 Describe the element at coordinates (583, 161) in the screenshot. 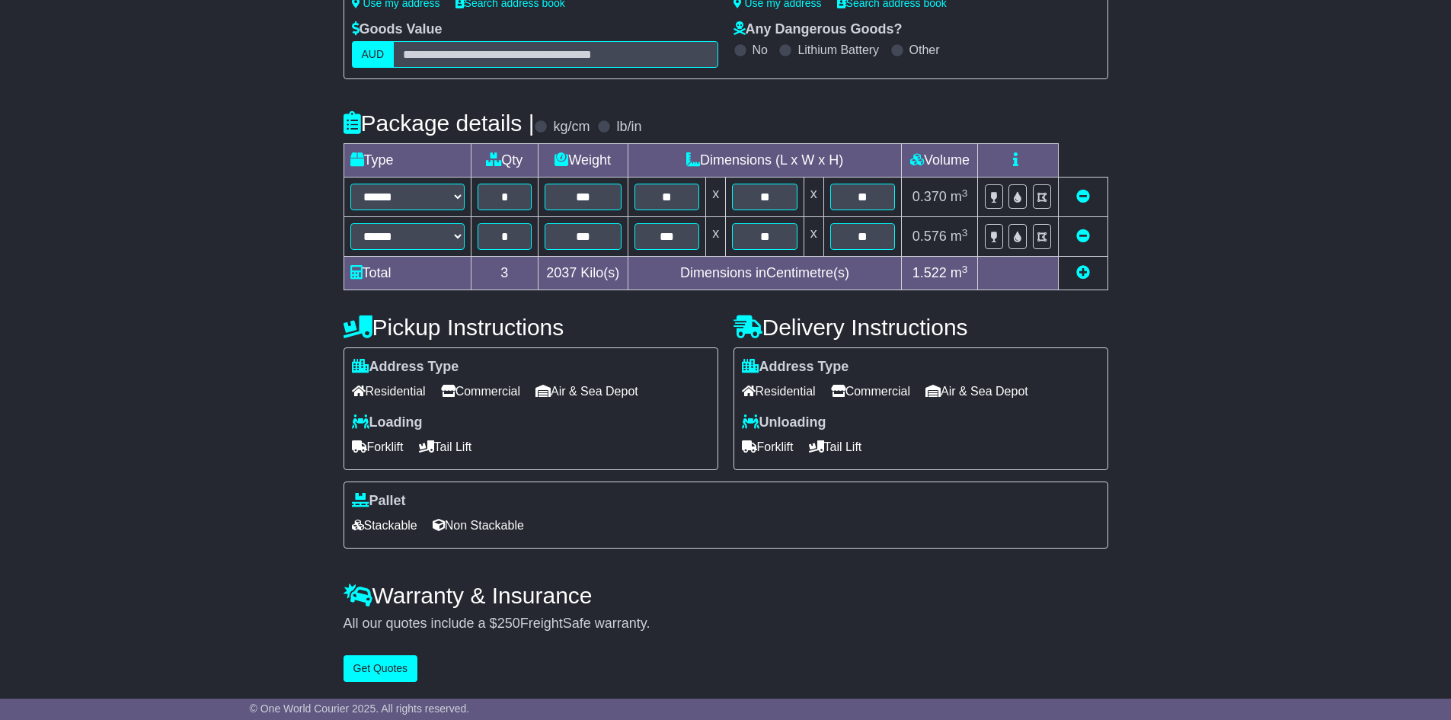

I see `td: Weight` at that location.